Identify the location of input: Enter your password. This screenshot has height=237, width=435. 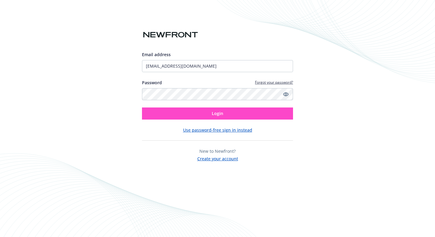
(217, 94).